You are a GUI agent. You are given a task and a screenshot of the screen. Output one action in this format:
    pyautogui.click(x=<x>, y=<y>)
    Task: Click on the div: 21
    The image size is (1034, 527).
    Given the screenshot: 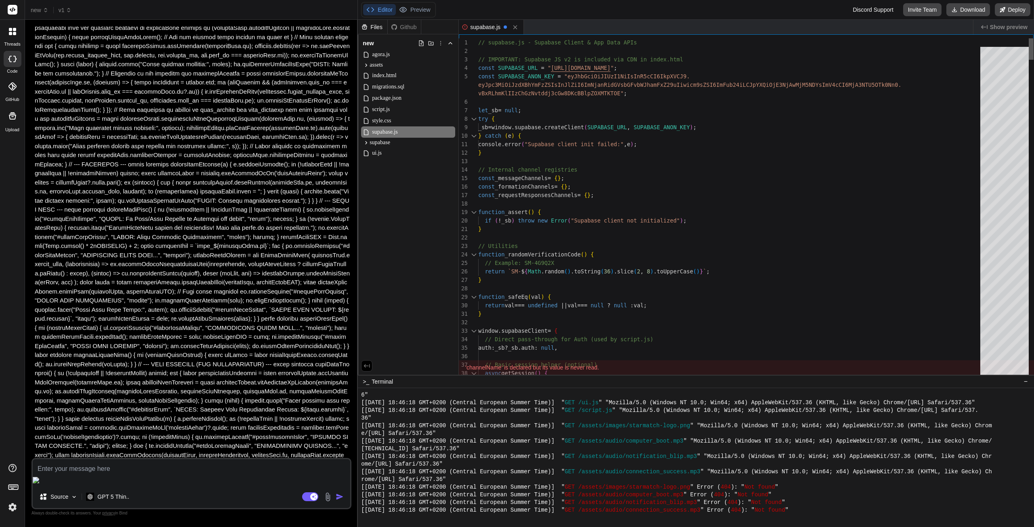 What is the action you would take?
    pyautogui.click(x=463, y=229)
    